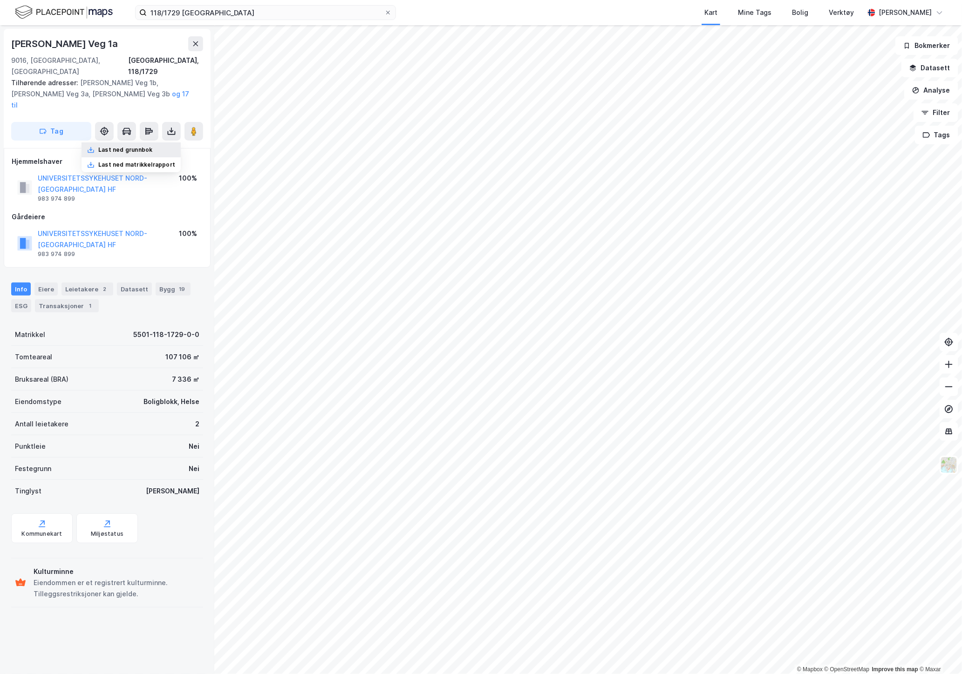  I want to click on div: Eiendomstype, so click(38, 402).